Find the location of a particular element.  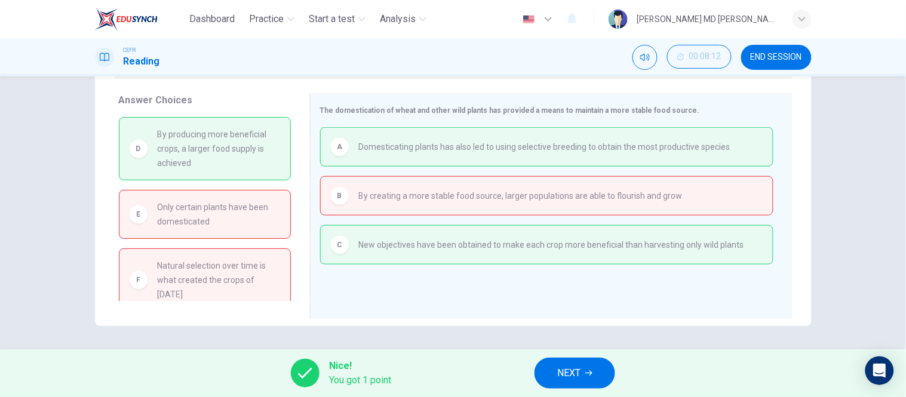

div: Mute is located at coordinates (645, 57).